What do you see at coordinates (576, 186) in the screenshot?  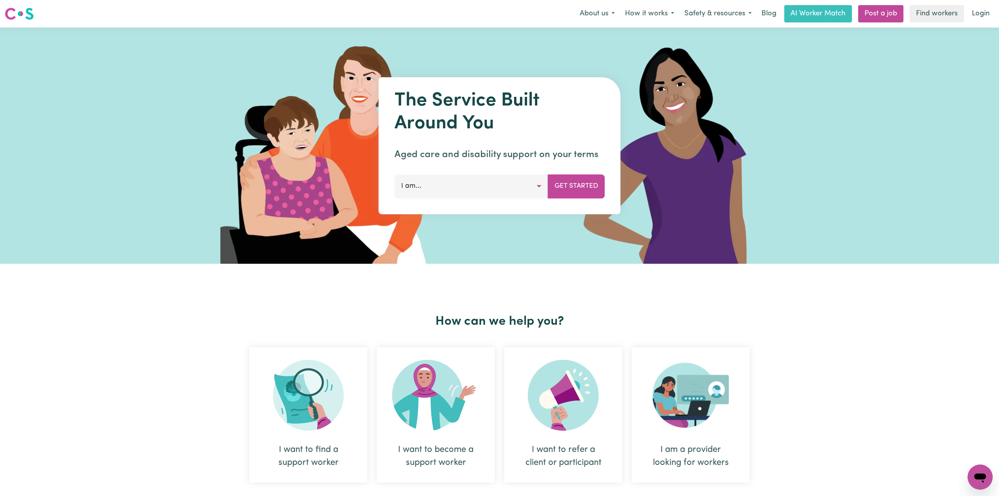 I see `button: Get Started` at bounding box center [576, 186].